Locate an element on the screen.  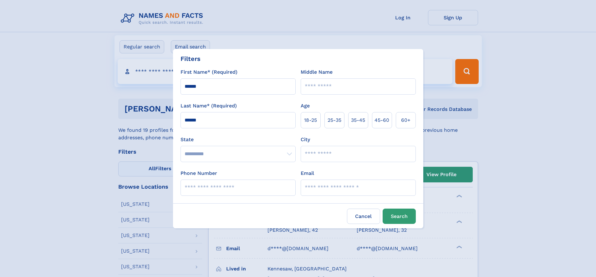
span: 45‑60 is located at coordinates (381, 120).